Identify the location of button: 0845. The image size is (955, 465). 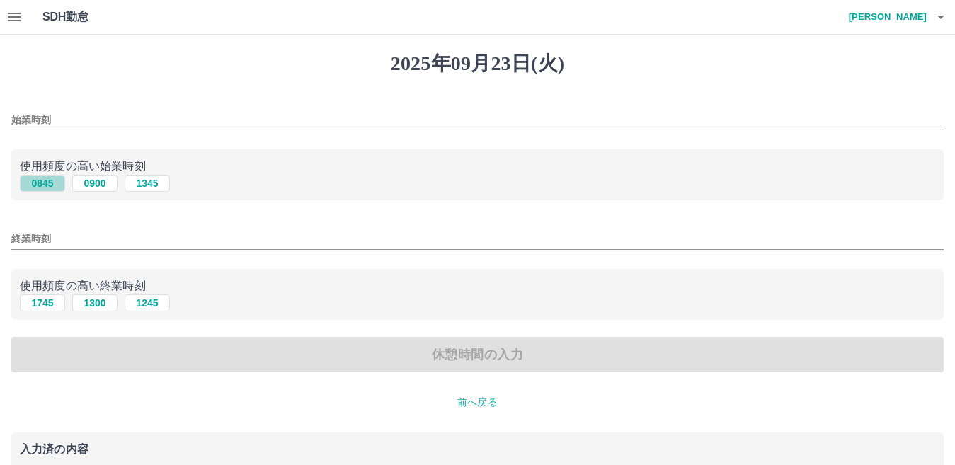
(42, 183).